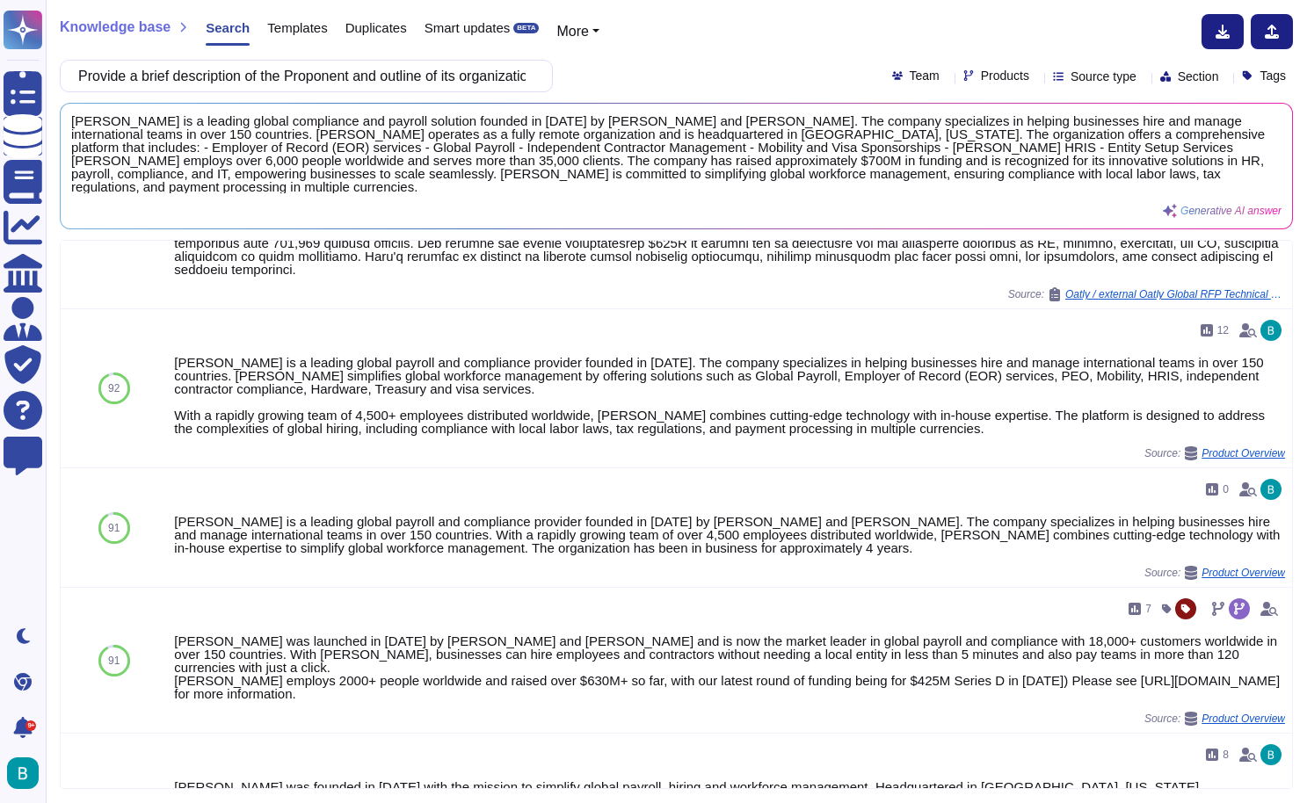  Describe the element at coordinates (376, 27) in the screenshot. I see `span: Duplicates` at that location.